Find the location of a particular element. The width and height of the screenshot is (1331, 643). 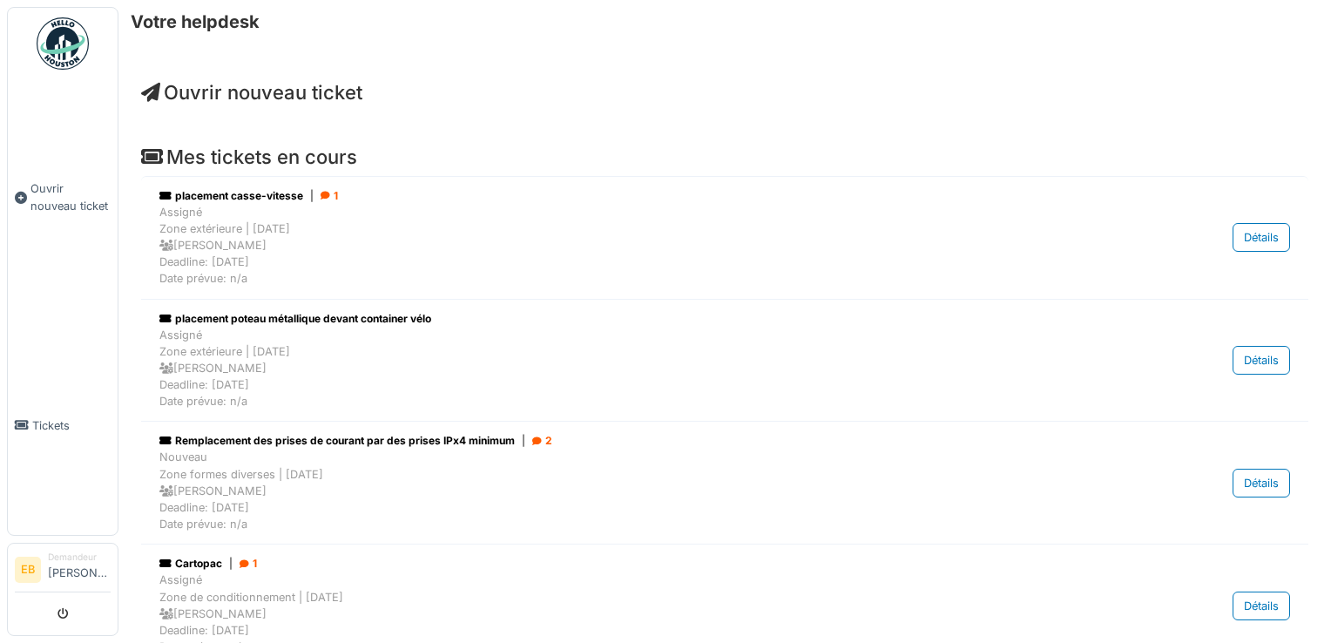

div: placement casse-vitesse is located at coordinates (634, 196).